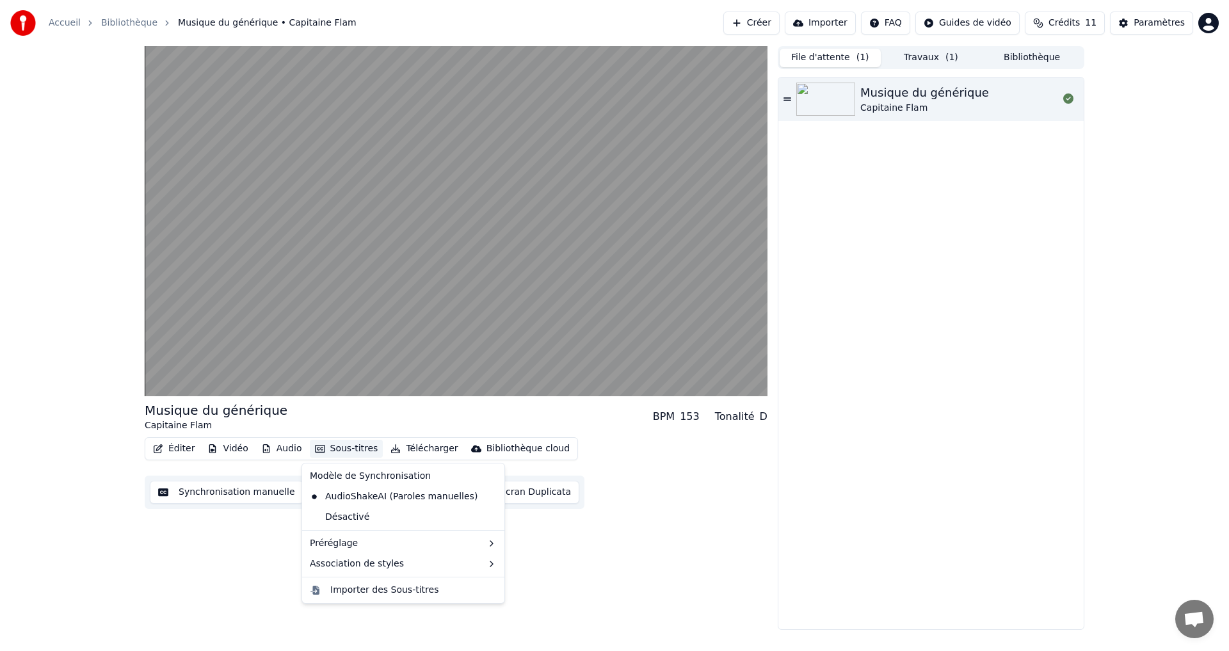  Describe the element at coordinates (932, 58) in the screenshot. I see `button: Travaux` at that location.